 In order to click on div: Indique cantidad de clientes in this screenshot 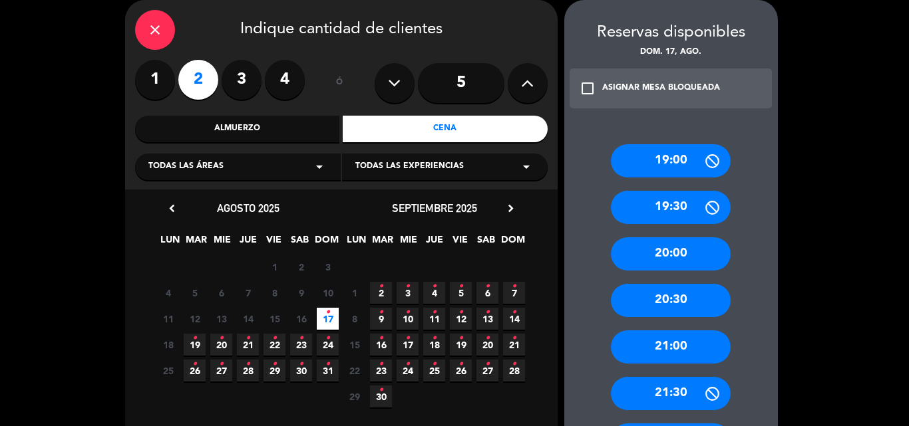, I will do `click(341, 30)`.